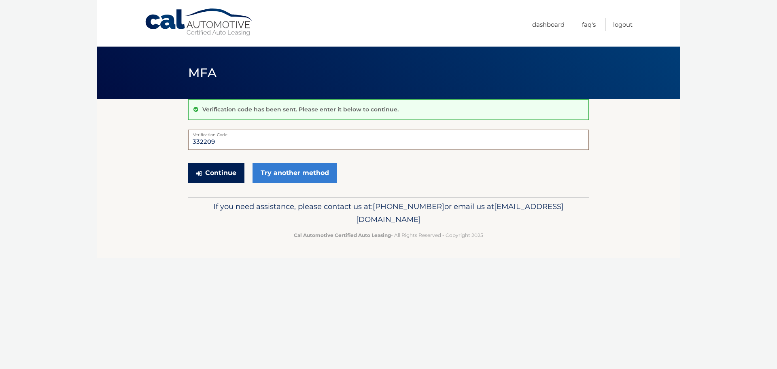  Describe the element at coordinates (388, 140) in the screenshot. I see `input: Verification Code` at that location.